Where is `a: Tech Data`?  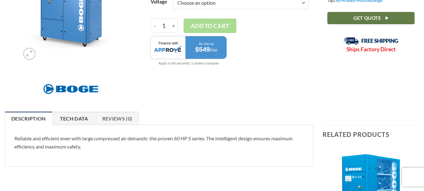 a: Tech Data is located at coordinates (74, 118).